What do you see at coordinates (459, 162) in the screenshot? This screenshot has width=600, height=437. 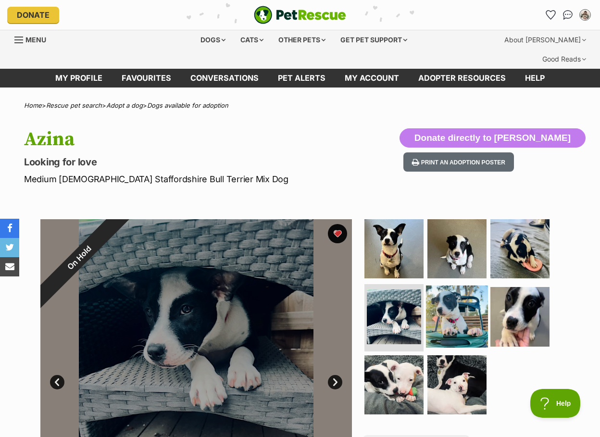 I see `button: Print an adoption poster` at bounding box center [459, 162].